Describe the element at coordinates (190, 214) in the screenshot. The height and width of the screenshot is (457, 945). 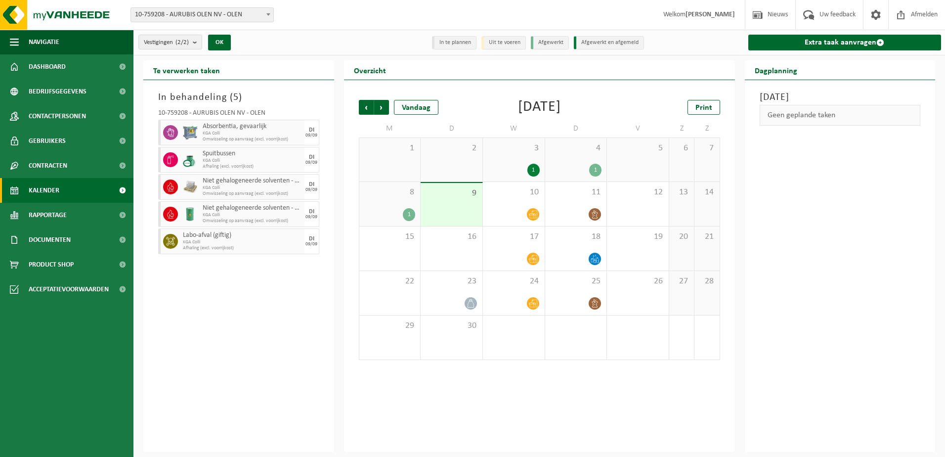
I see `img: LP-LD-00200-MET-21` at that location.